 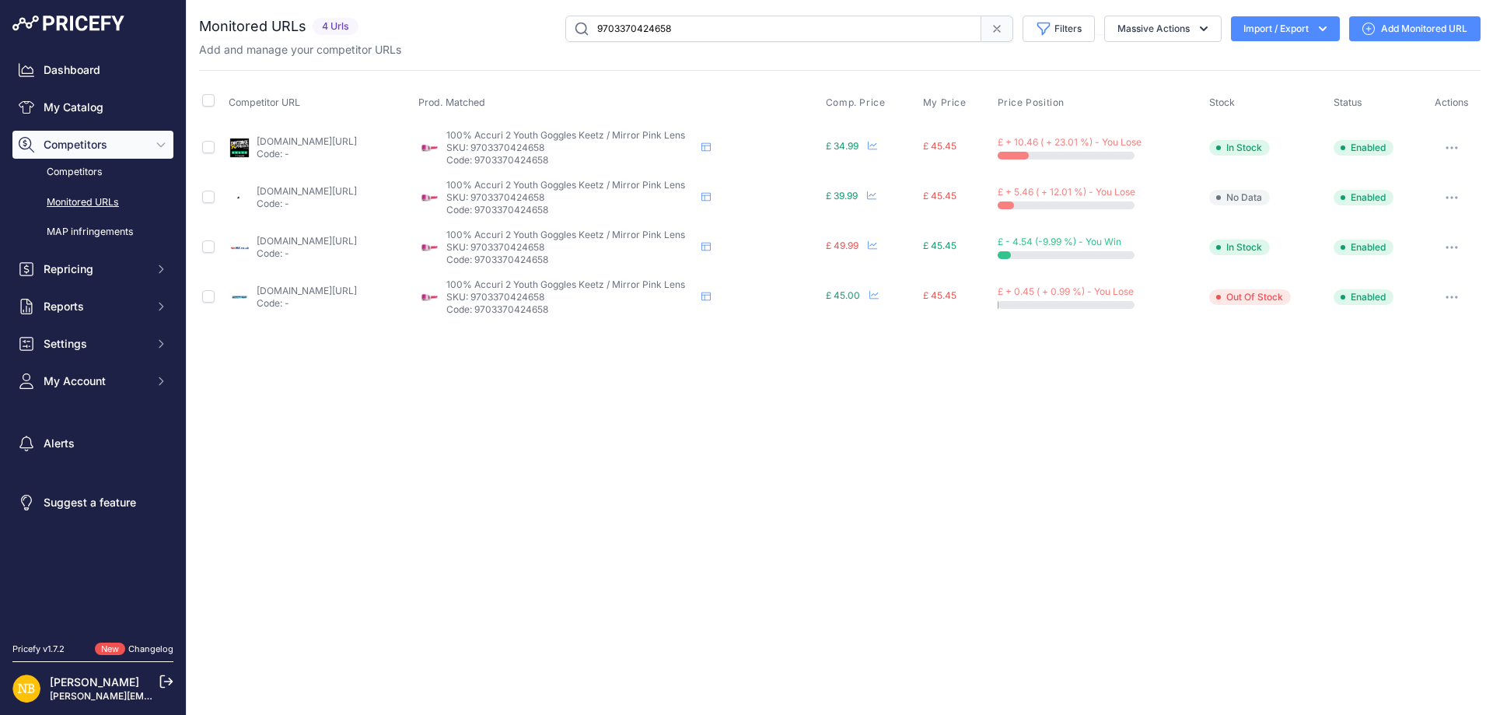 I want to click on button: Price Position, so click(x=1033, y=103).